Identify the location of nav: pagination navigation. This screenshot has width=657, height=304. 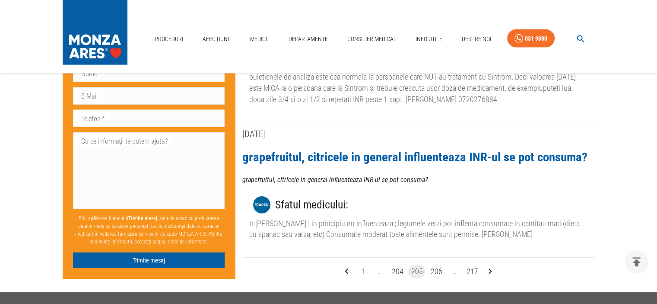
(418, 271).